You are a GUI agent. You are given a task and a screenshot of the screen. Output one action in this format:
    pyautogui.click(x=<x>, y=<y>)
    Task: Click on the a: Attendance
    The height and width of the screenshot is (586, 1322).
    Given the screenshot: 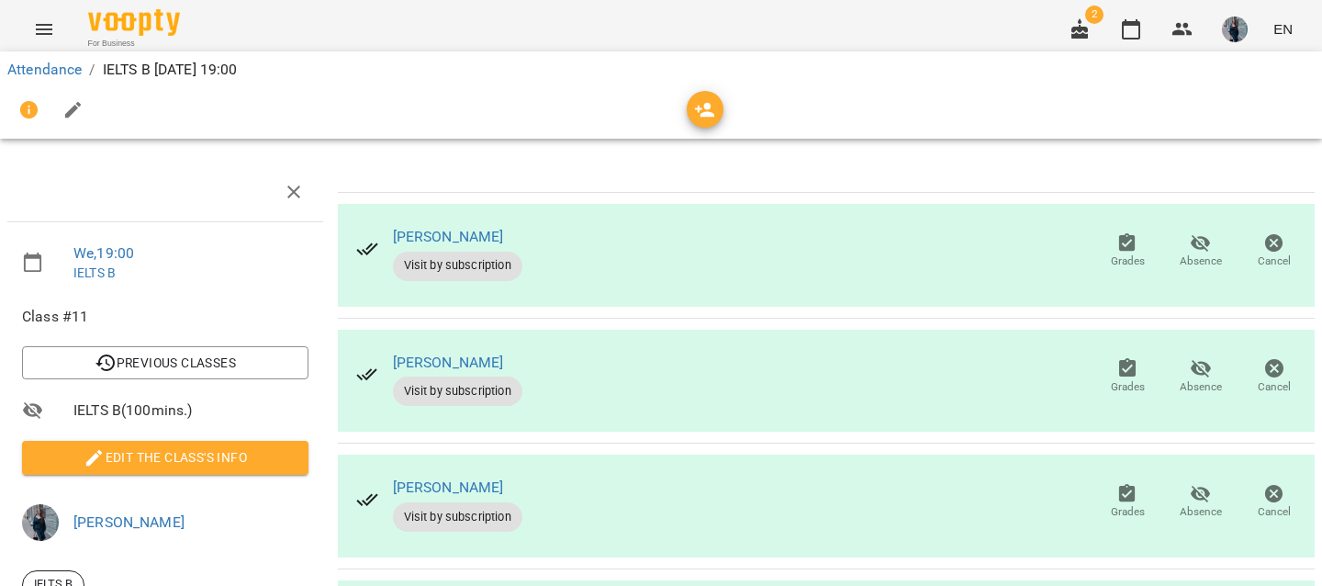 What is the action you would take?
    pyautogui.click(x=44, y=69)
    